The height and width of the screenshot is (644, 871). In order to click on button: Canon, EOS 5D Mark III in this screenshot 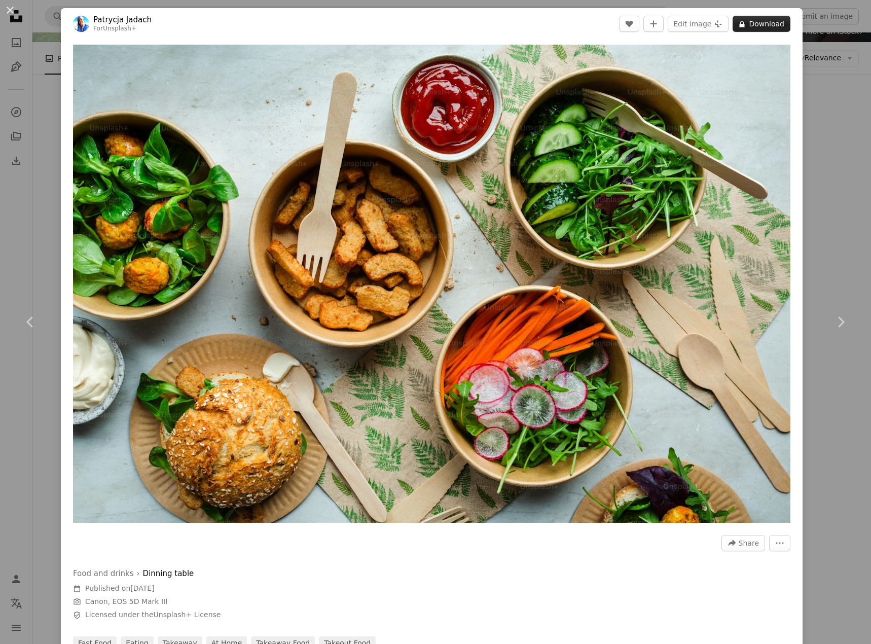, I will do `click(126, 602)`.